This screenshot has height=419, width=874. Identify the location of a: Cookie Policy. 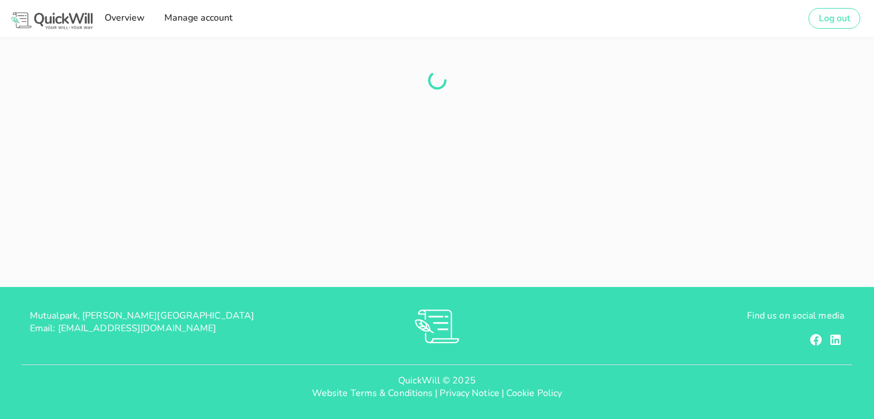
(534, 393).